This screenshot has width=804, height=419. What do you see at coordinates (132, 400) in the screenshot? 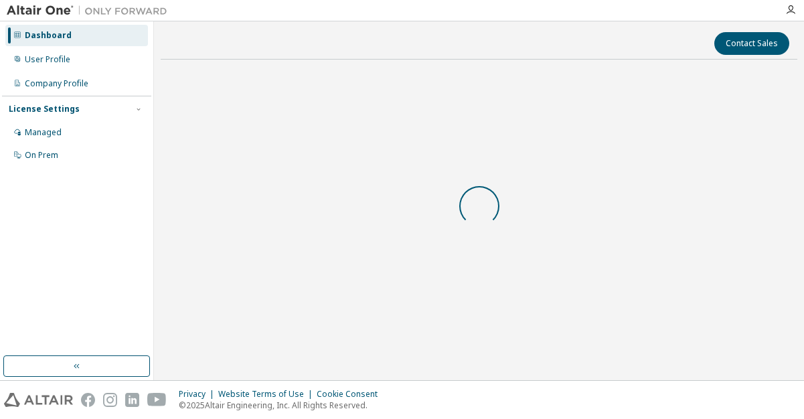
I see `img: linkedin.svg` at bounding box center [132, 400].